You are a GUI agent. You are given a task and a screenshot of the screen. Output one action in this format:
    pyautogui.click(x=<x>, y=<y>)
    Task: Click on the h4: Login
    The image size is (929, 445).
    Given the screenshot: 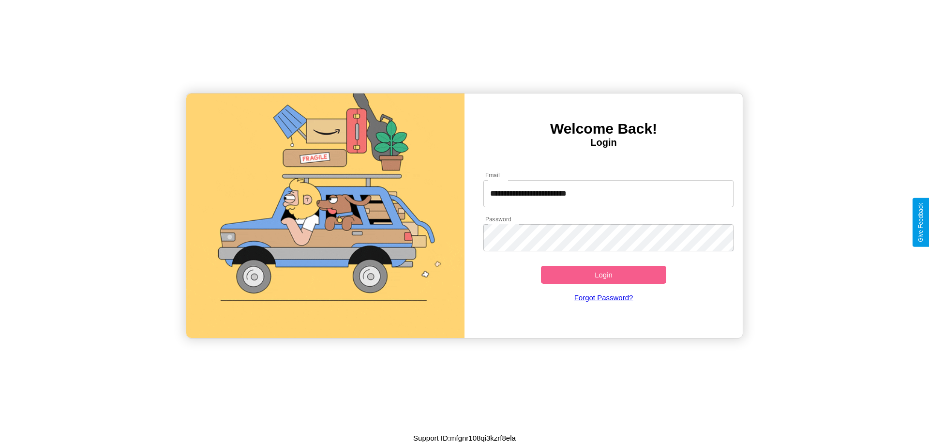 What is the action you would take?
    pyautogui.click(x=603, y=142)
    